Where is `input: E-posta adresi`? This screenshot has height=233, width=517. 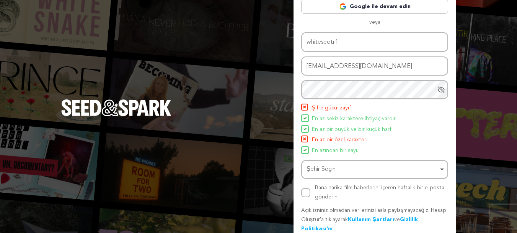 input: E-posta adresi is located at coordinates (375, 66).